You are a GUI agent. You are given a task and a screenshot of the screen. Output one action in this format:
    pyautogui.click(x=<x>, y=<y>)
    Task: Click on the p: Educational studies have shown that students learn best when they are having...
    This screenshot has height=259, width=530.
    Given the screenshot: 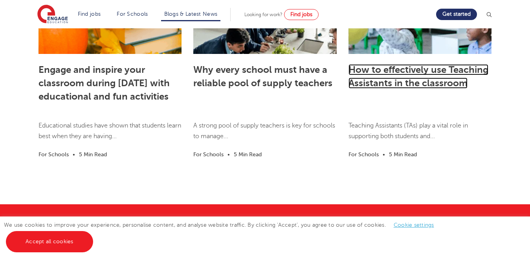 What is the action you would take?
    pyautogui.click(x=110, y=134)
    